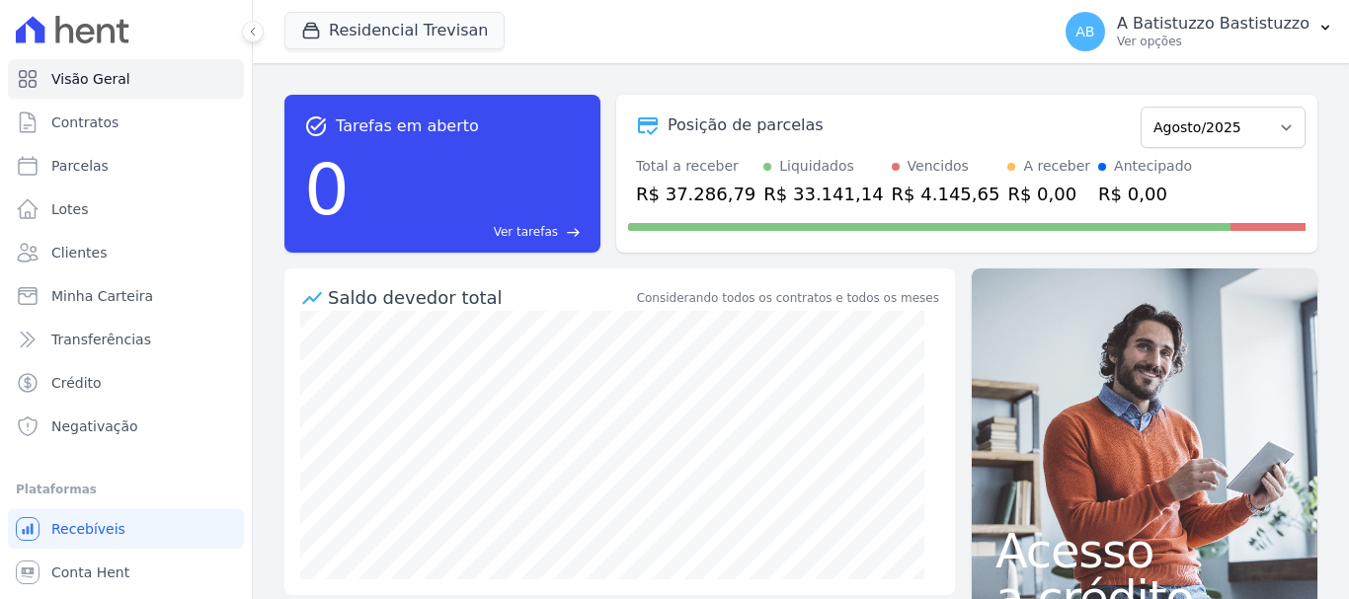  Describe the element at coordinates (394, 31) in the screenshot. I see `button: Residencial Trevisan` at that location.